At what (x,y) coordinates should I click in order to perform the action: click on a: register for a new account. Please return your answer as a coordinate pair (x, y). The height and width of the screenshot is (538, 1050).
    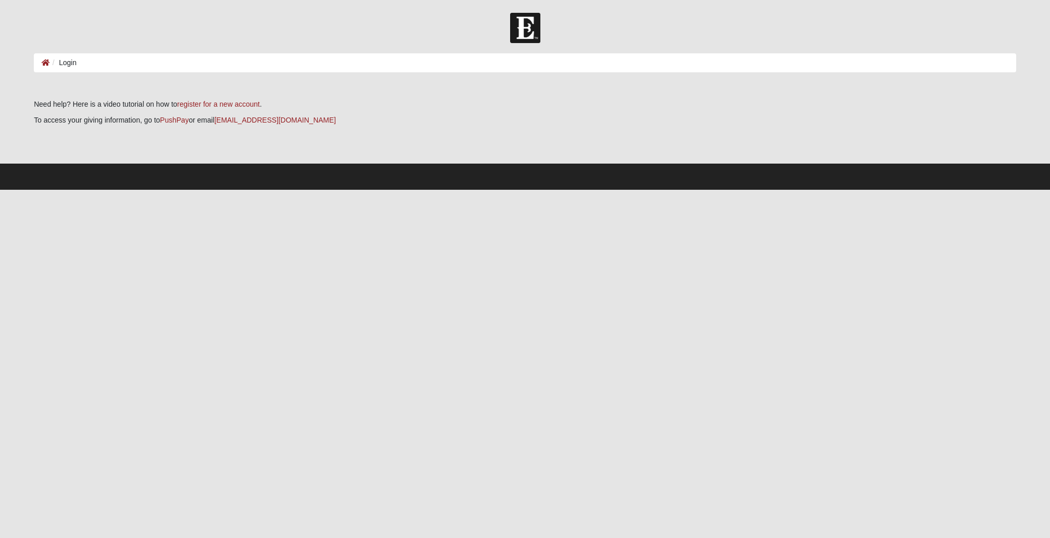
    Looking at the image, I should click on (218, 104).